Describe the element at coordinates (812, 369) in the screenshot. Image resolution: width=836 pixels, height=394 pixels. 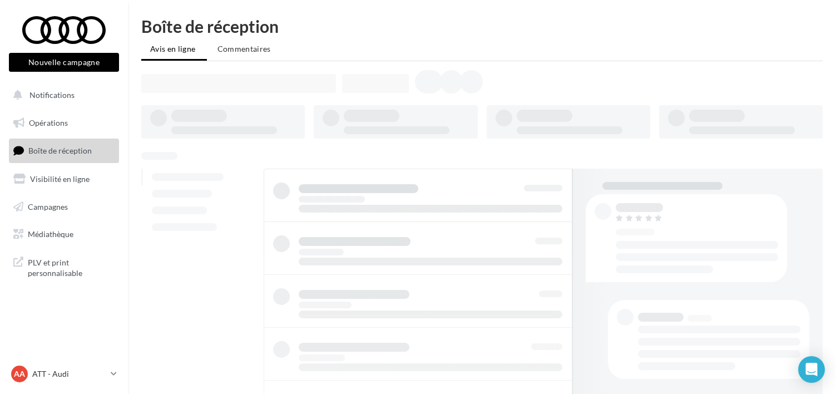
I see `div: Open Intercom Messenger` at that location.